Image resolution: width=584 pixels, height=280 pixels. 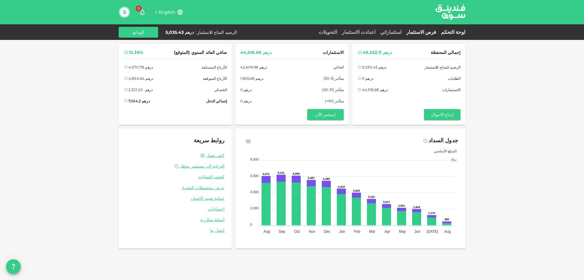 What do you see at coordinates (443, 141) in the screenshot?
I see `div: جدول السداد` at bounding box center [443, 141].